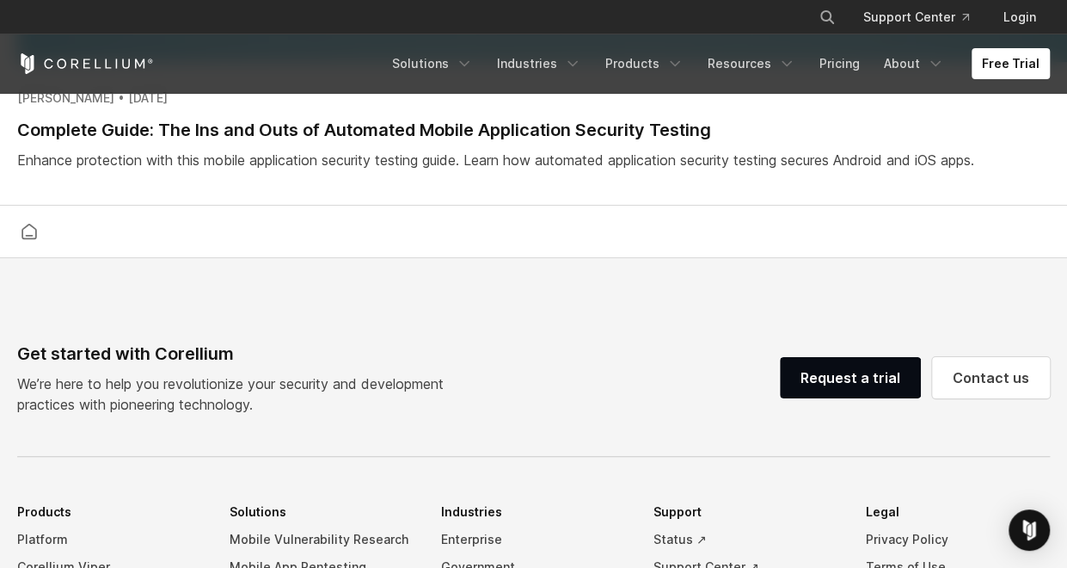  Describe the element at coordinates (109, 539) in the screenshot. I see `a: Platform` at that location.